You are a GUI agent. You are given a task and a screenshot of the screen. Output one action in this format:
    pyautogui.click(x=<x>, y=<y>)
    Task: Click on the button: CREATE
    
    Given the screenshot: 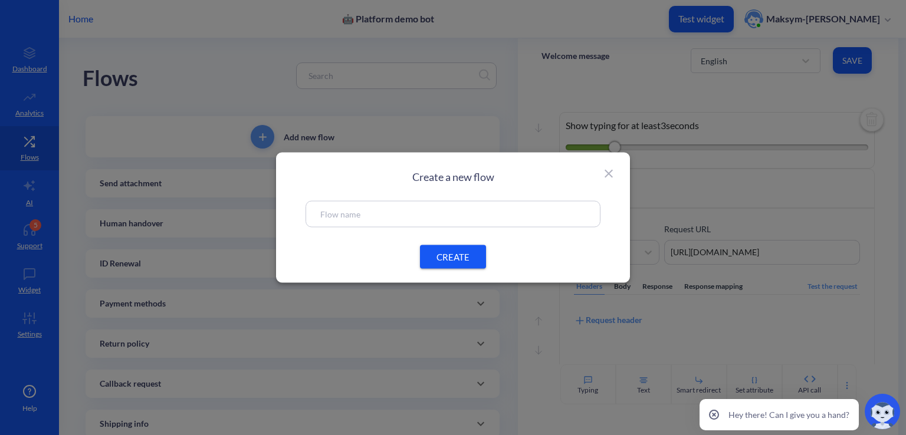 What is the action you would take?
    pyautogui.click(x=453, y=257)
    